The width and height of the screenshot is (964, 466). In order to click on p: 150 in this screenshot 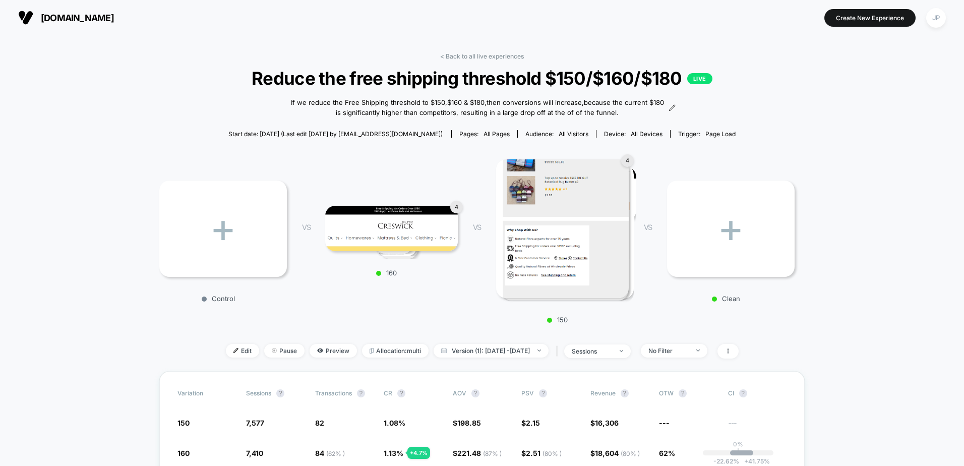, I will do `click(557, 320)`.